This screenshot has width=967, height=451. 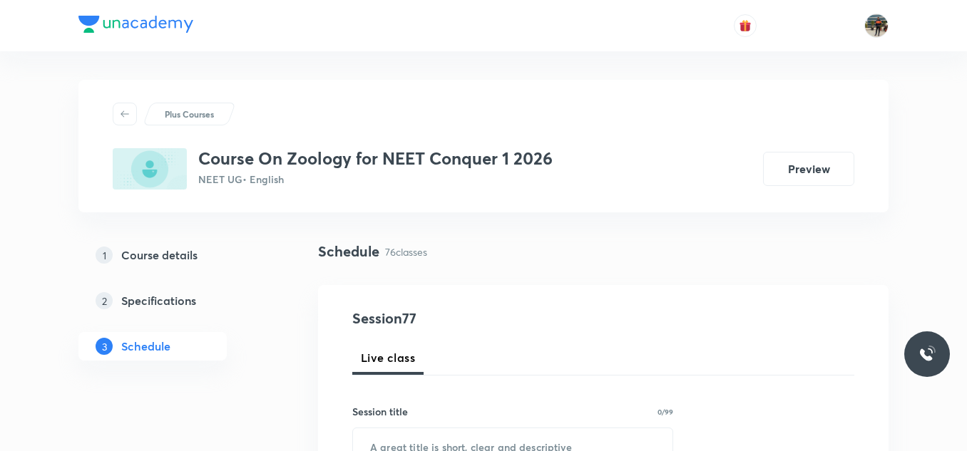 I want to click on h3: Course On Zoology for NEET Conquer 1 2026, so click(x=375, y=158).